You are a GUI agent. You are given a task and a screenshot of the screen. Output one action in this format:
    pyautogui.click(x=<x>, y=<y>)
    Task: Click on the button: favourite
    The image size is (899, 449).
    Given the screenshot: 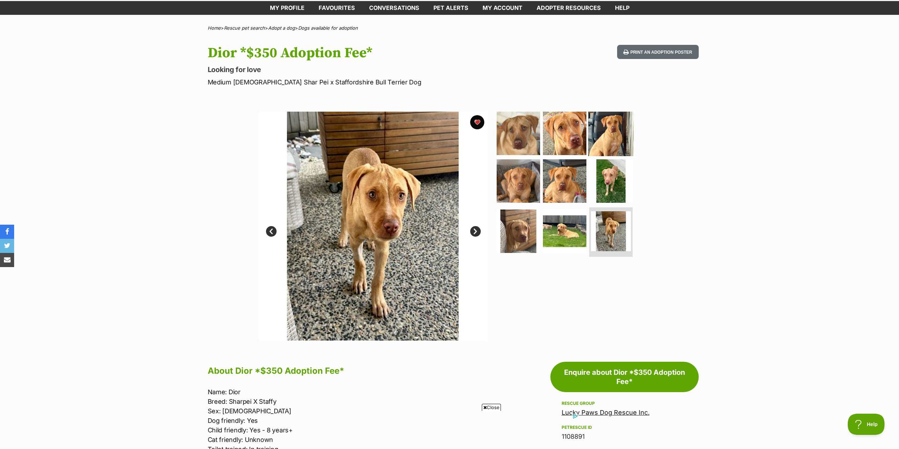 What is the action you would take?
    pyautogui.click(x=477, y=122)
    